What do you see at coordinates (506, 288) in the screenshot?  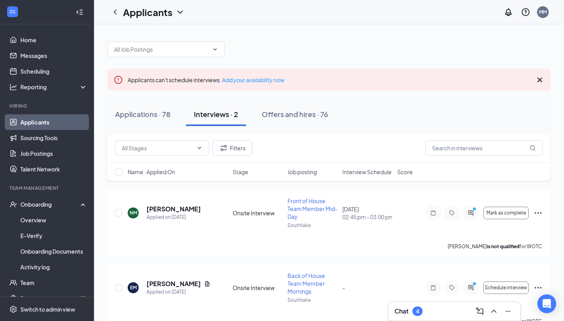 I see `span: Schedule interview` at bounding box center [506, 288].